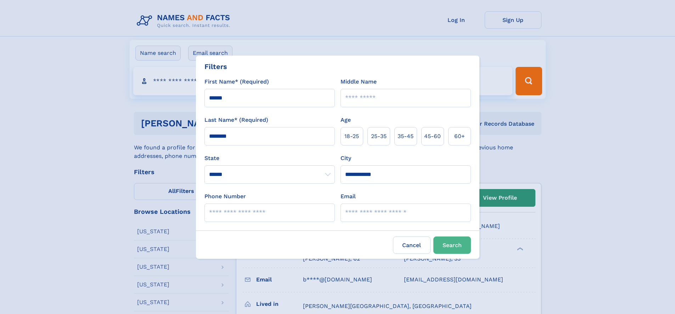 The width and height of the screenshot is (675, 314). I want to click on span: 45‑60, so click(432, 136).